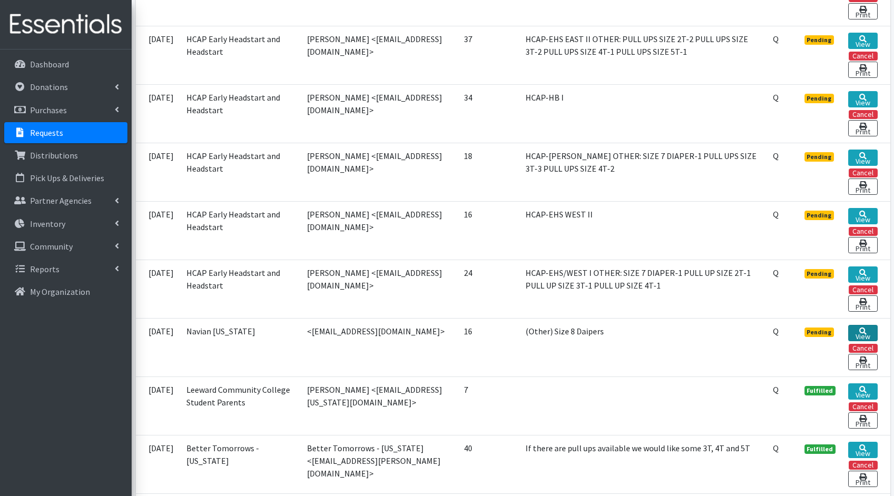 Image resolution: width=894 pixels, height=496 pixels. Describe the element at coordinates (61, 201) in the screenshot. I see `p: Partner Agencies` at that location.